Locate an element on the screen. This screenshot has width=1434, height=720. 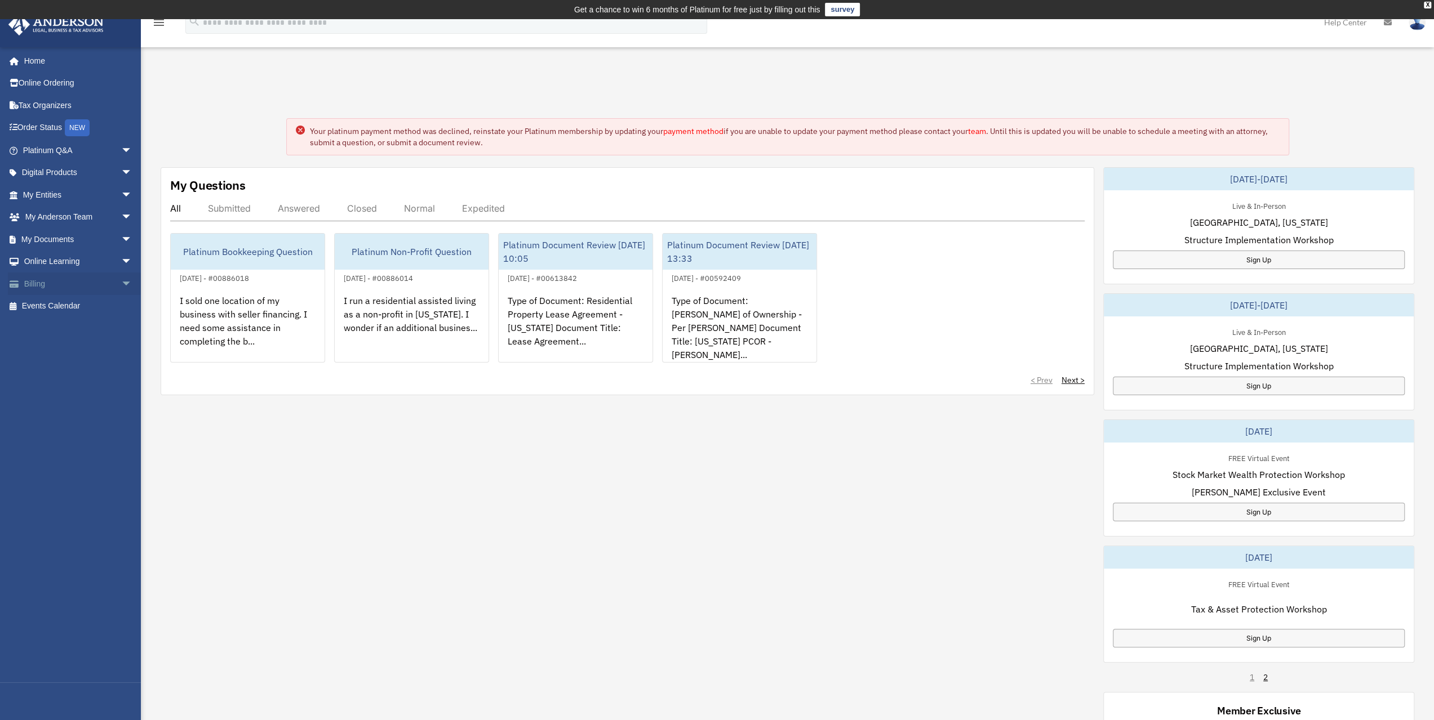
div: NEW is located at coordinates (77, 128).